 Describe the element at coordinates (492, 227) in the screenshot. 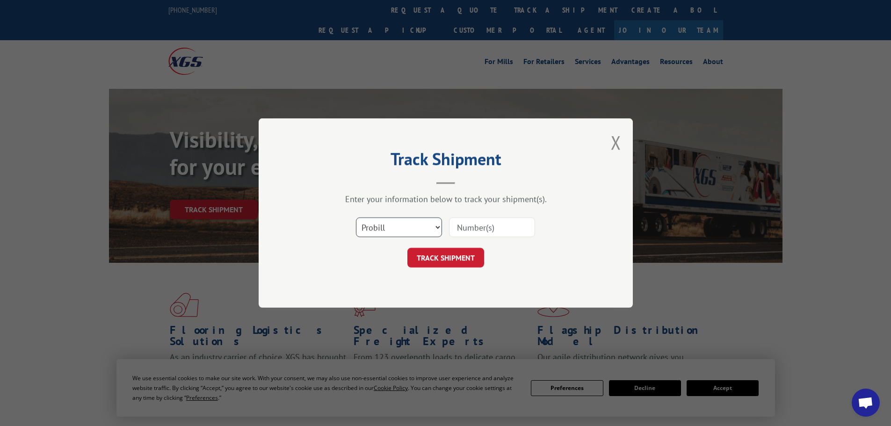

I see `input: Number(s)` at that location.